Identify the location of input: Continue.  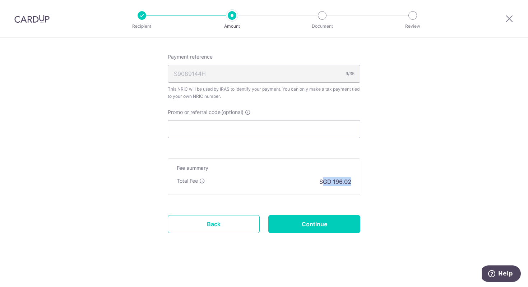
(314, 224).